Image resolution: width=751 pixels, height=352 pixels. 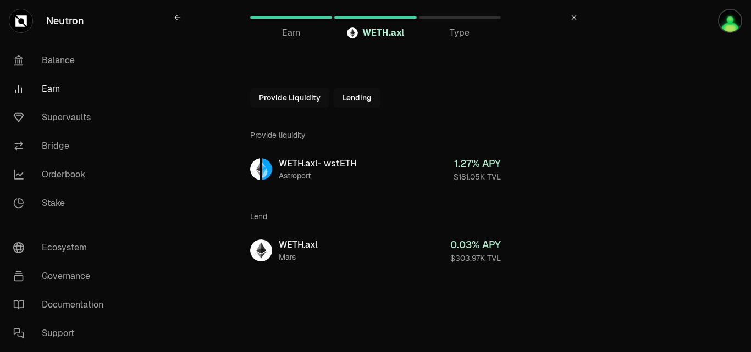 What do you see at coordinates (730, 21) in the screenshot?
I see `img: semtexNSPL2` at bounding box center [730, 21].